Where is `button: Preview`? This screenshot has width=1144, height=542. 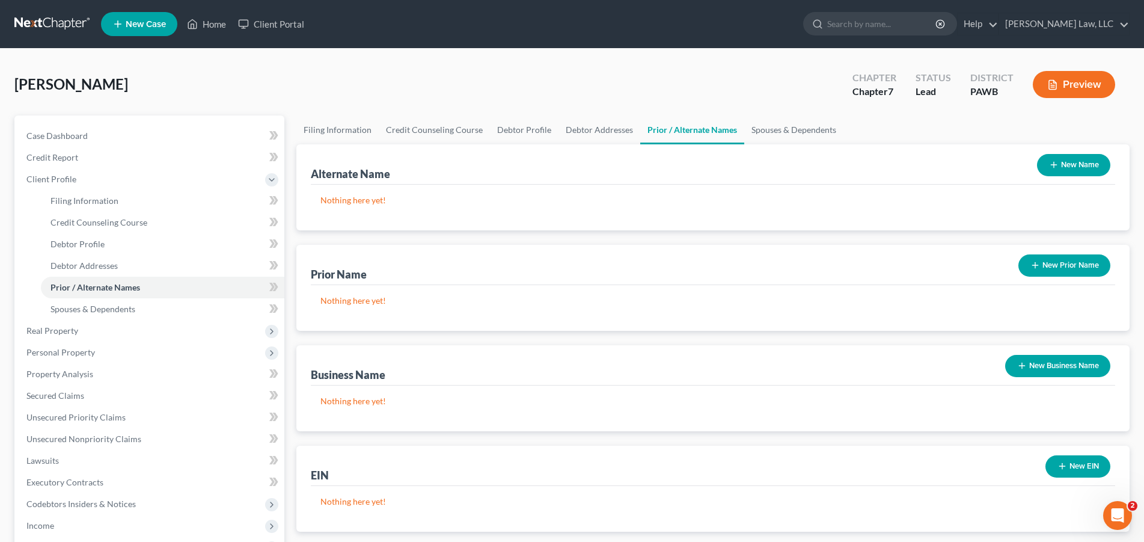
button: Preview is located at coordinates (1074, 84).